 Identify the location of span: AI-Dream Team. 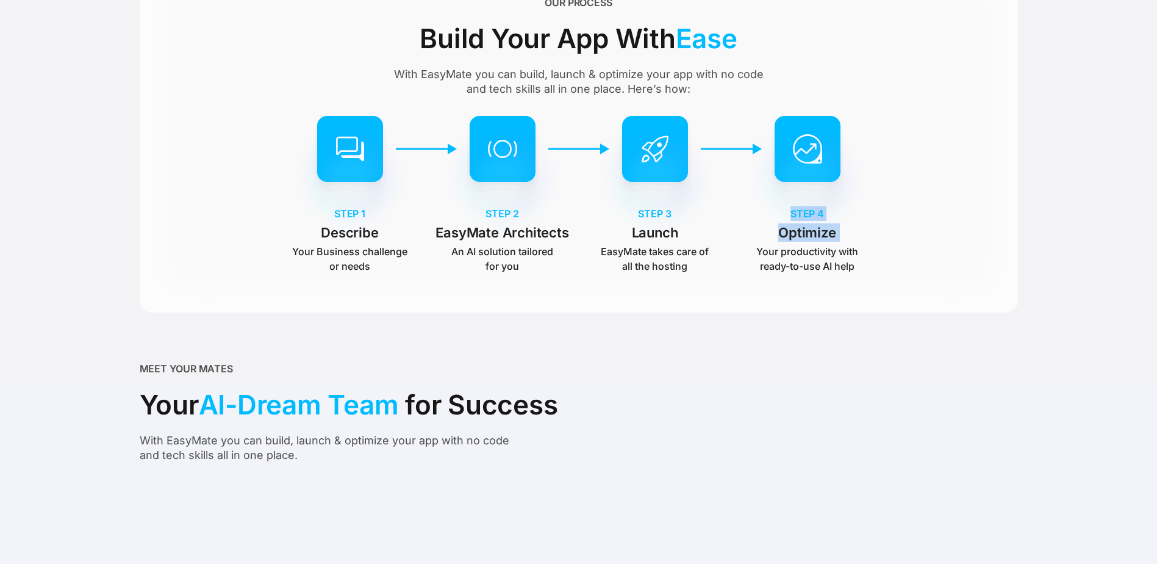
(299, 405).